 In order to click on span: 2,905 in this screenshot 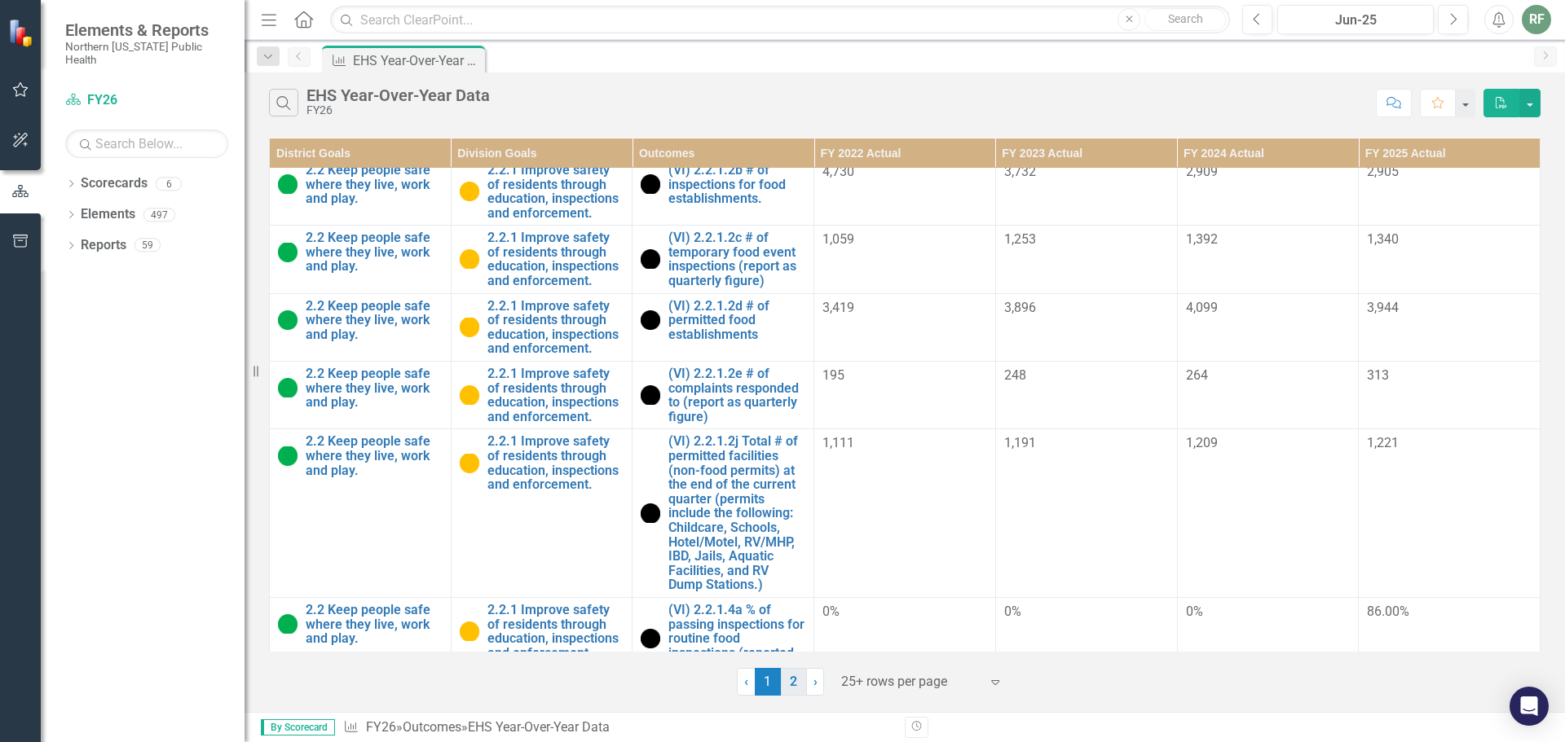, I will do `click(1382, 171)`.